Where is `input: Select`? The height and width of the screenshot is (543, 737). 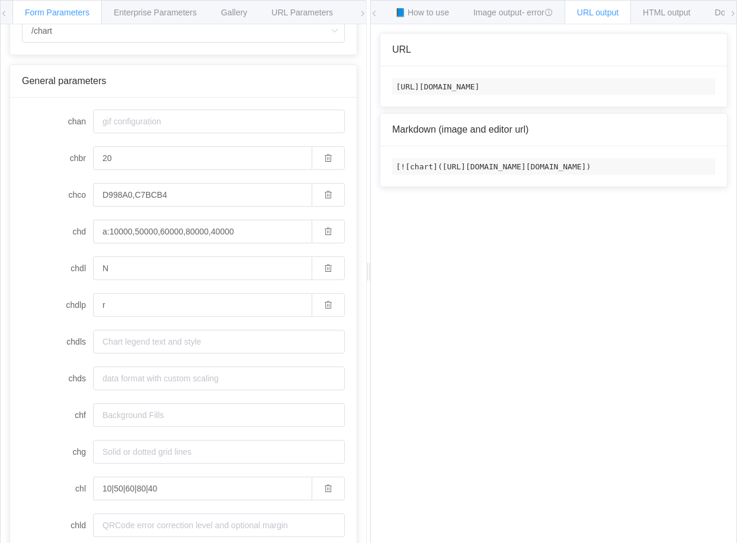 input: Select is located at coordinates (183, 31).